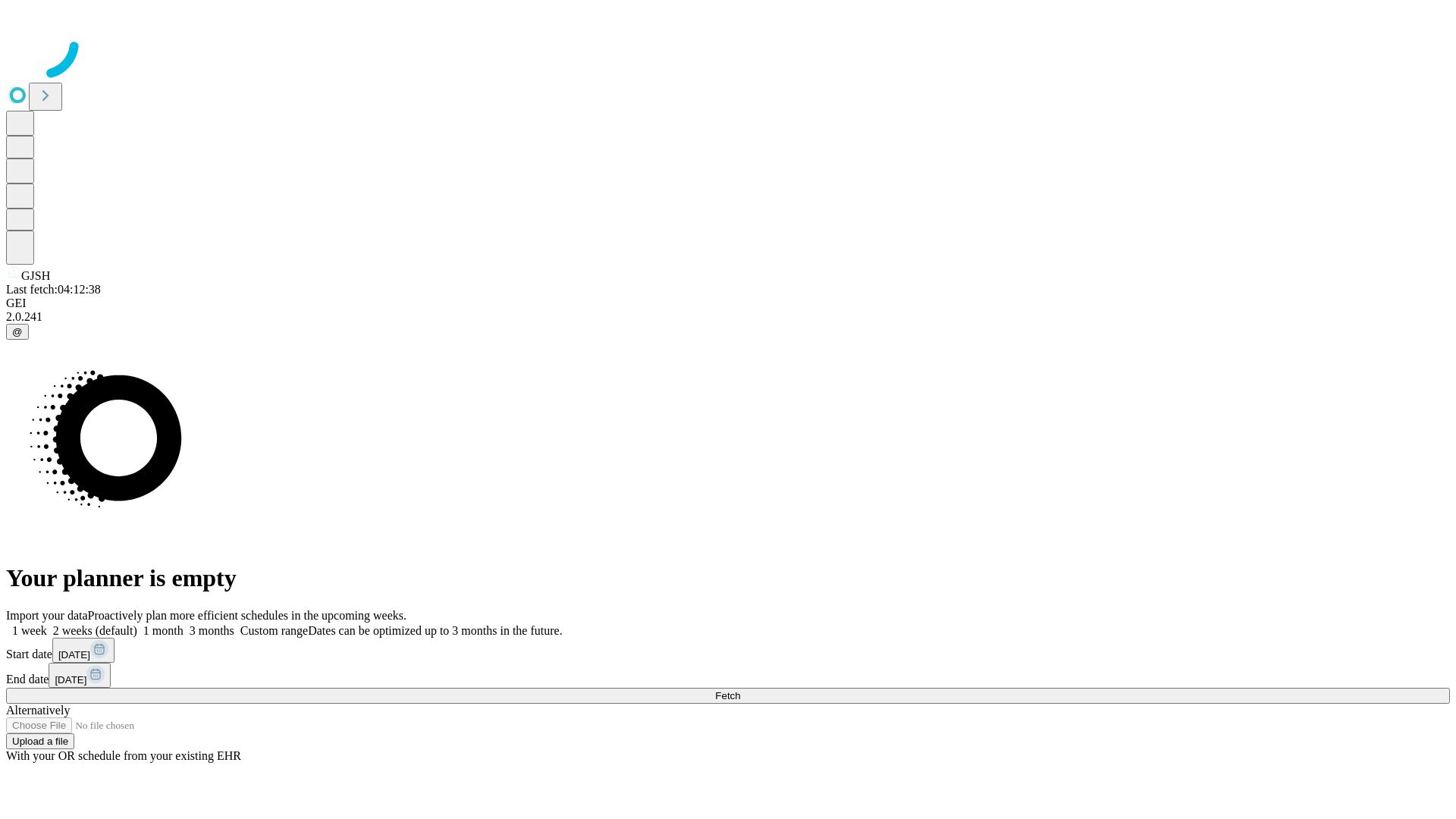  Describe the element at coordinates (35, 275) in the screenshot. I see `span: GJSH` at that location.